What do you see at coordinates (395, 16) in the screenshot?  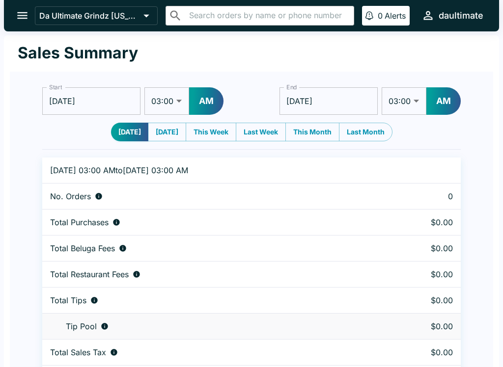 I see `p: Alerts` at bounding box center [395, 16].